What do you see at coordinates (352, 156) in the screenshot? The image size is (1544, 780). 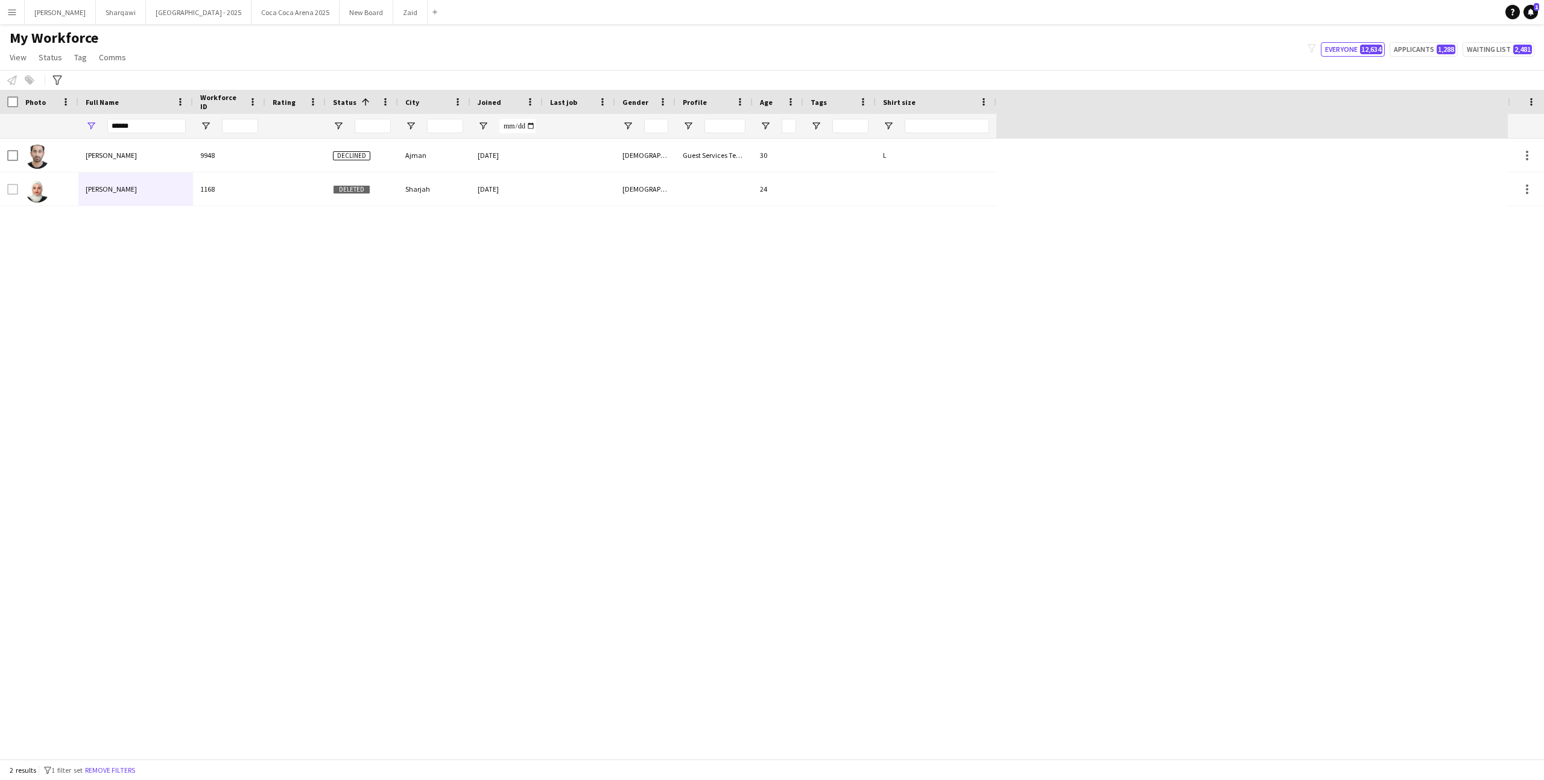 I see `span: Declined` at bounding box center [352, 156].